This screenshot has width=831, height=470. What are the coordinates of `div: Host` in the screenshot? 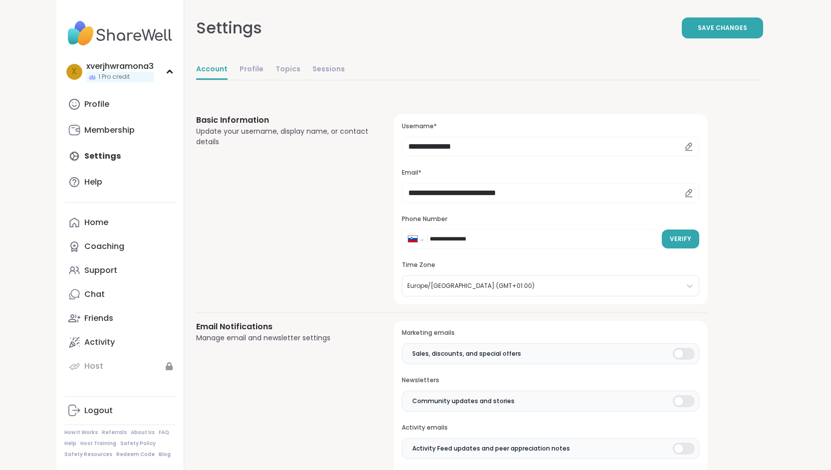 It's located at (94, 366).